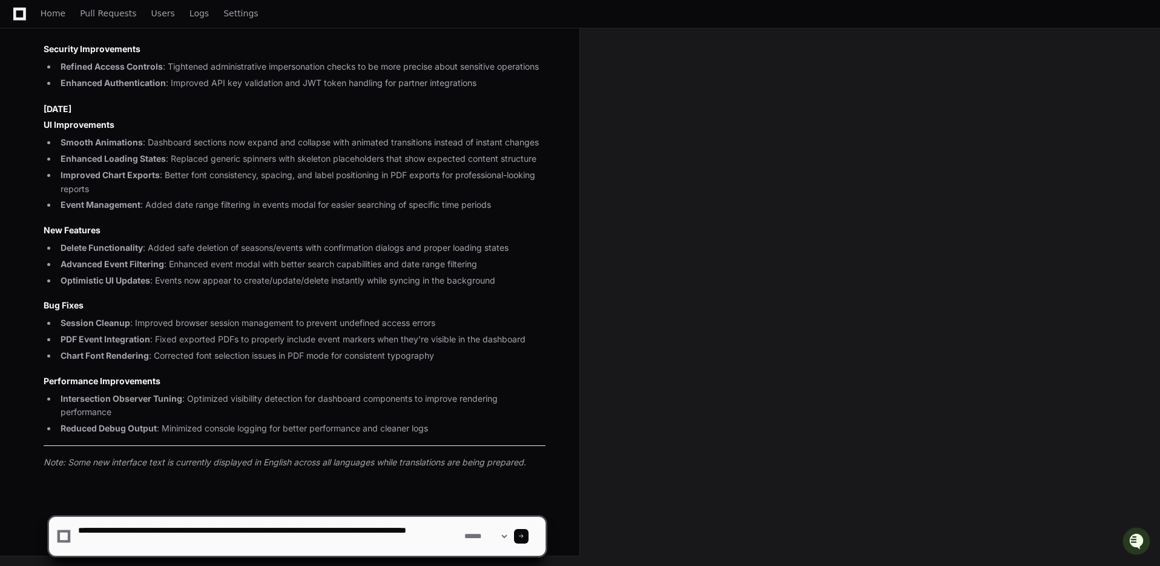  I want to click on strong: Improved Chart Exports, so click(110, 174).